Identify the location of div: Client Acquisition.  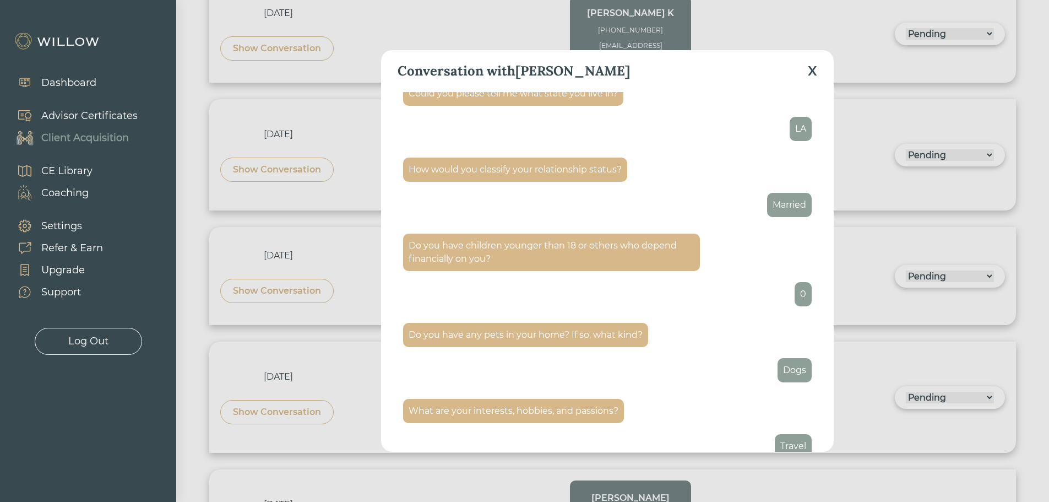
(85, 138).